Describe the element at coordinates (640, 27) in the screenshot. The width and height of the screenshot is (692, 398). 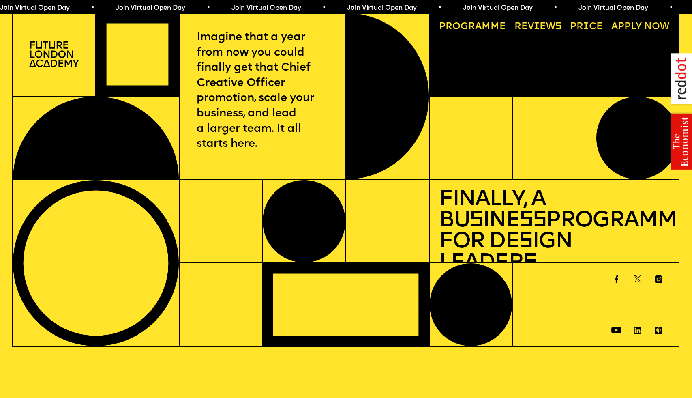
I see `a: Apply now` at that location.